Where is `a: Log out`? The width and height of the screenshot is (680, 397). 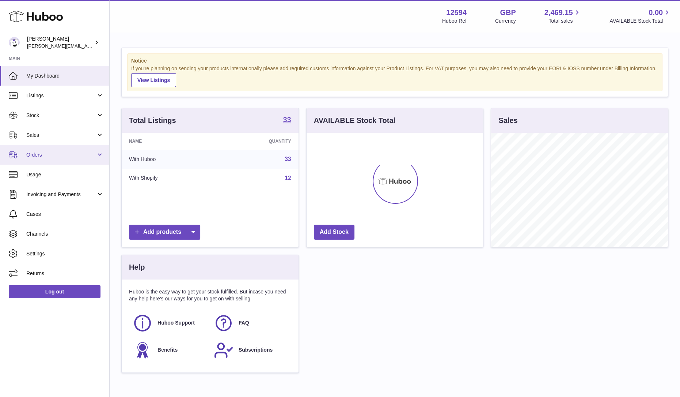
a: Log out is located at coordinates (54, 291).